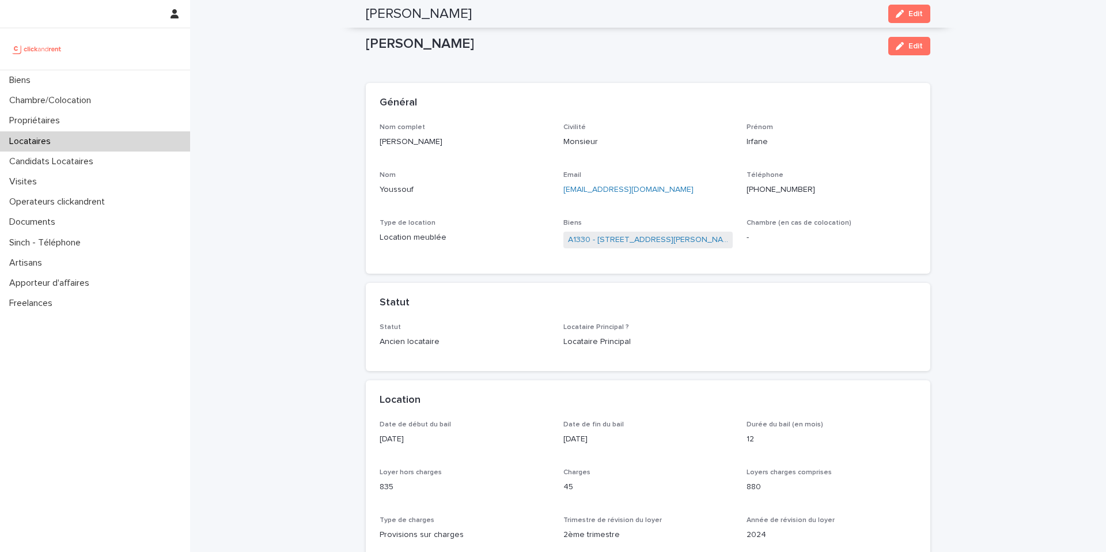 This screenshot has height=552, width=1106. Describe the element at coordinates (464, 487) in the screenshot. I see `p: 835` at that location.